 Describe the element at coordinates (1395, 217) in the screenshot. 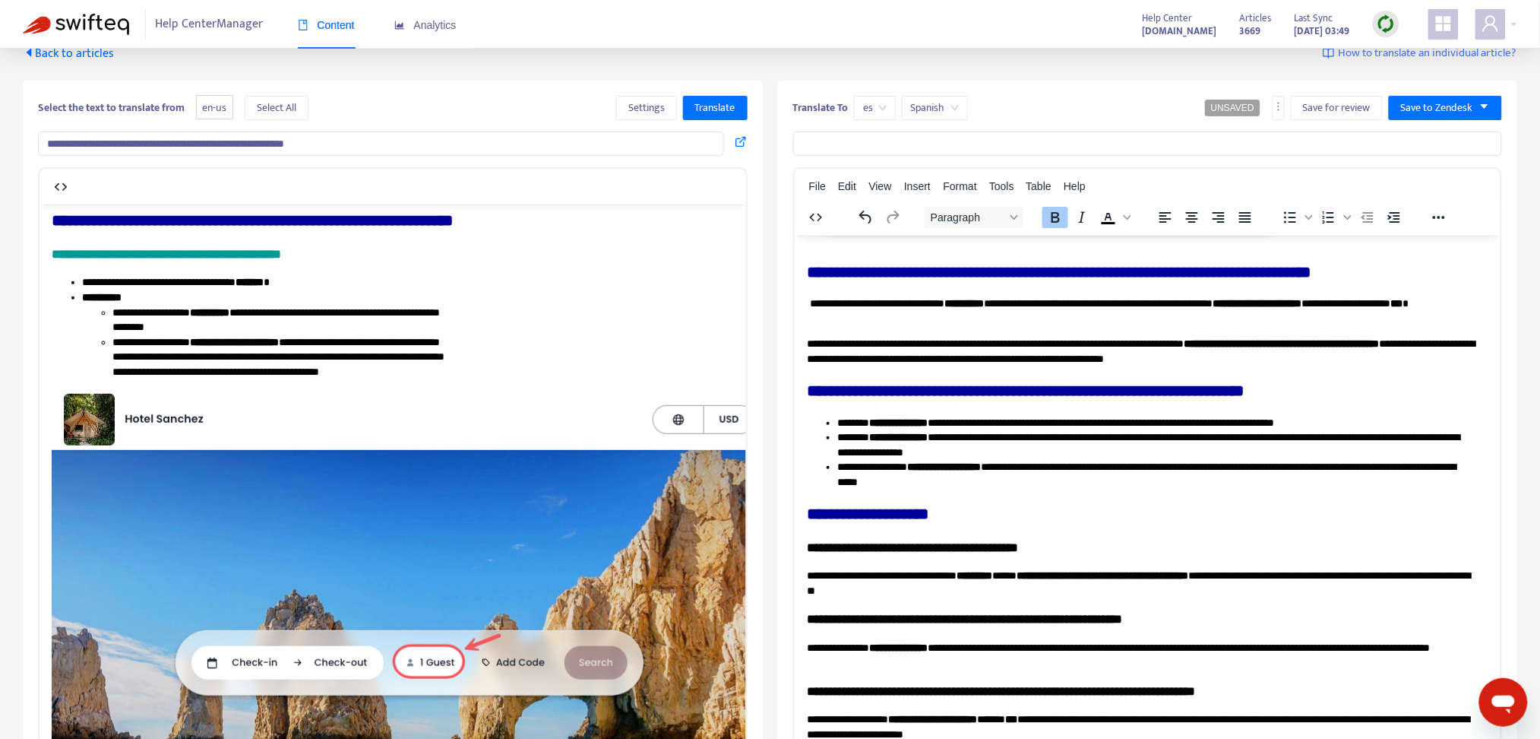

I see `button: Increase indent` at that location.